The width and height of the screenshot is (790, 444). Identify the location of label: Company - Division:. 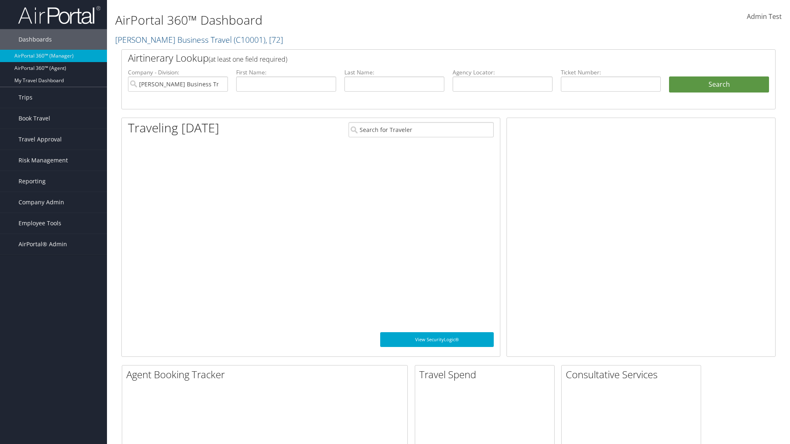
(178, 72).